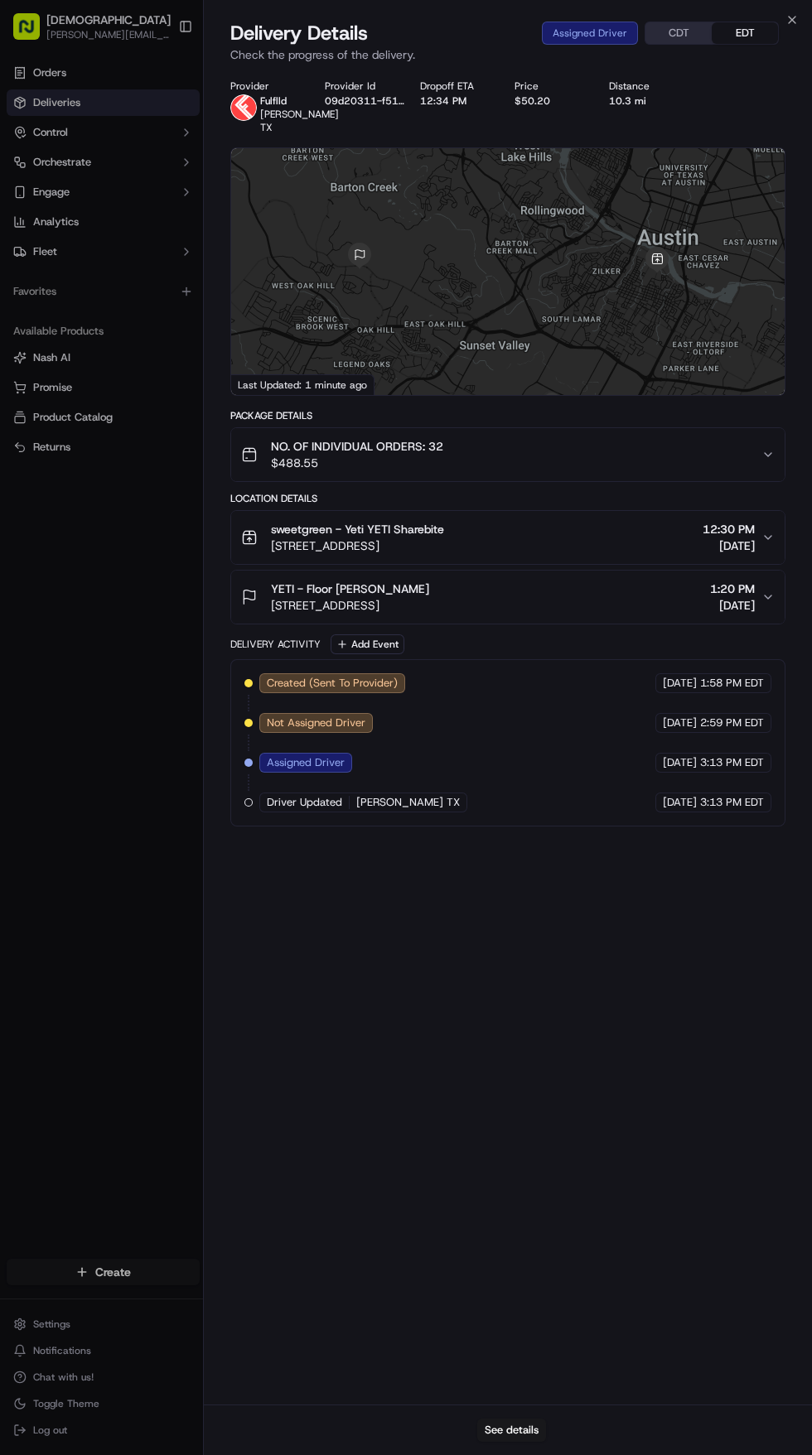 This screenshot has width=812, height=1455. What do you see at coordinates (649, 86) in the screenshot?
I see `div: Distance` at bounding box center [649, 86].